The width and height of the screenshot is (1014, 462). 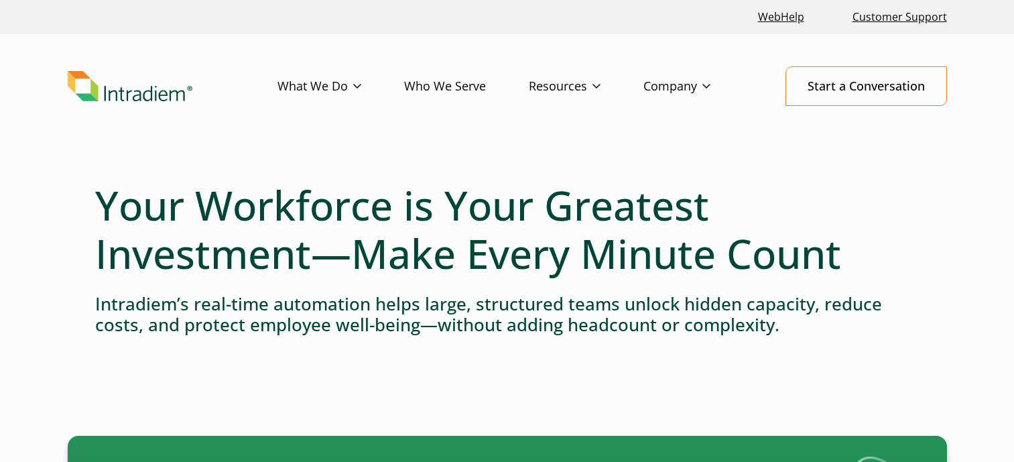 What do you see at coordinates (586, 86) in the screenshot?
I see `a: Resources` at bounding box center [586, 86].